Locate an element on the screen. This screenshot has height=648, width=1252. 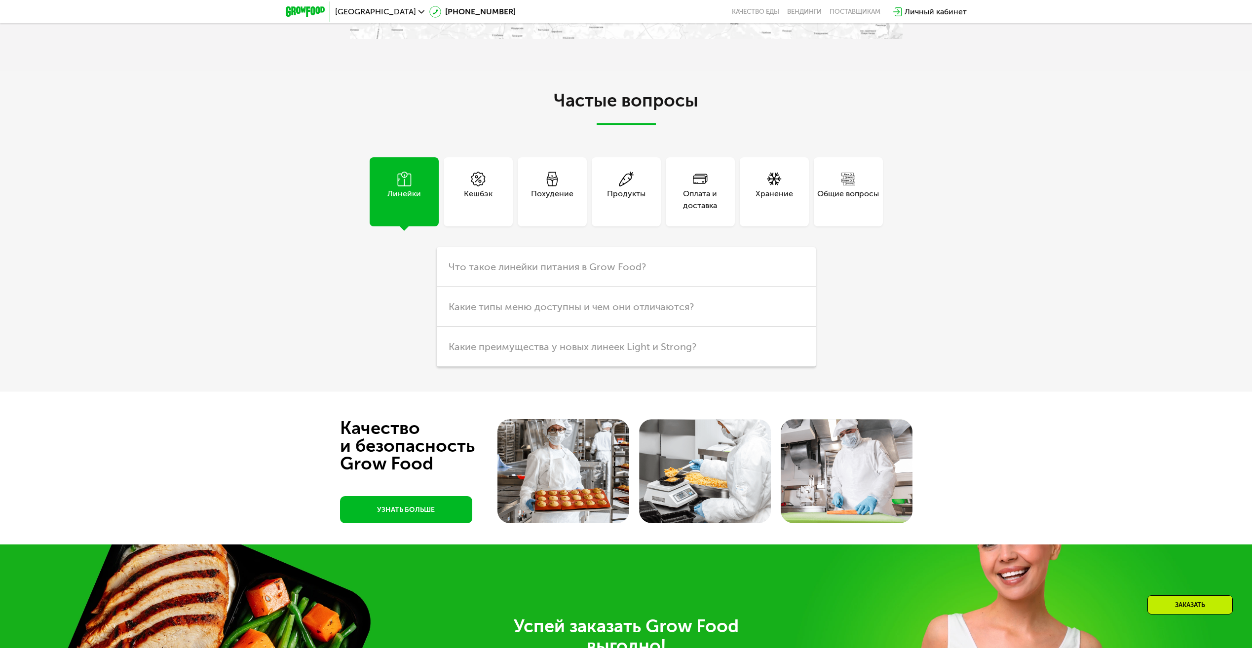
div: Заказать is located at coordinates (1190, 605).